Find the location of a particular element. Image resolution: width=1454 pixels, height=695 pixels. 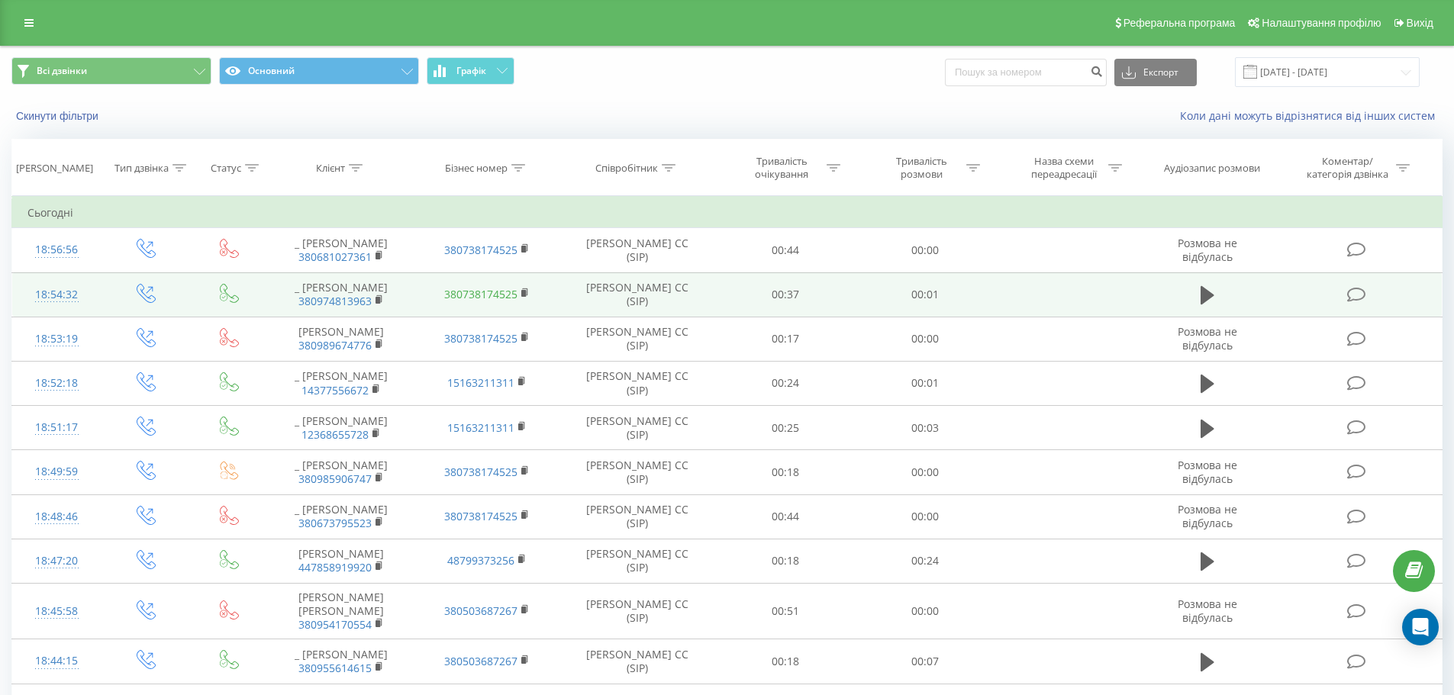

td: 00:03 is located at coordinates (925, 428).